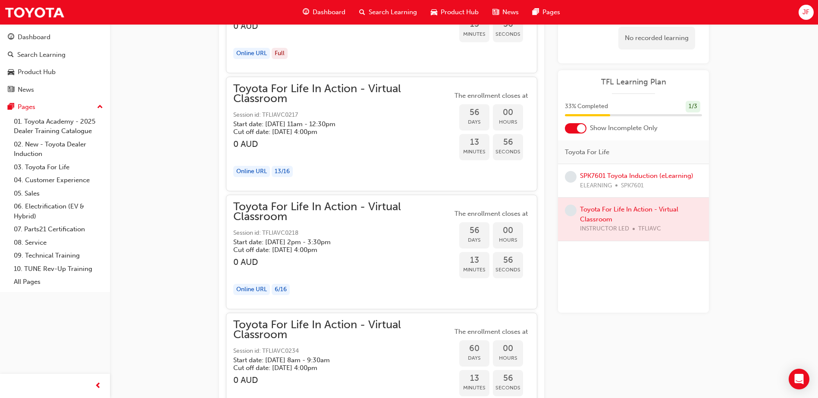  Describe the element at coordinates (58, 194) in the screenshot. I see `a: 05. Sales` at that location.